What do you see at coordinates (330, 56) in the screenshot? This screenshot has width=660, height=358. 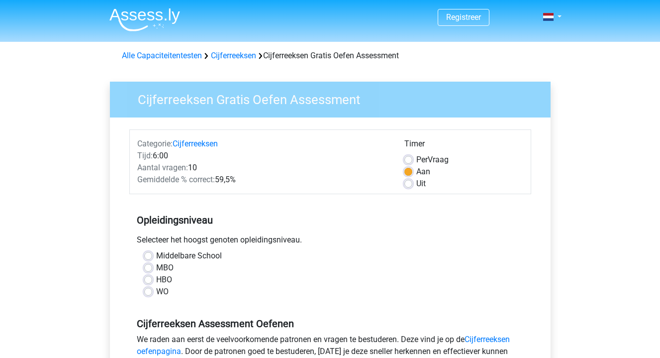 I see `div: Cijferreeksen Gratis Oefen Assessment` at bounding box center [330, 56].